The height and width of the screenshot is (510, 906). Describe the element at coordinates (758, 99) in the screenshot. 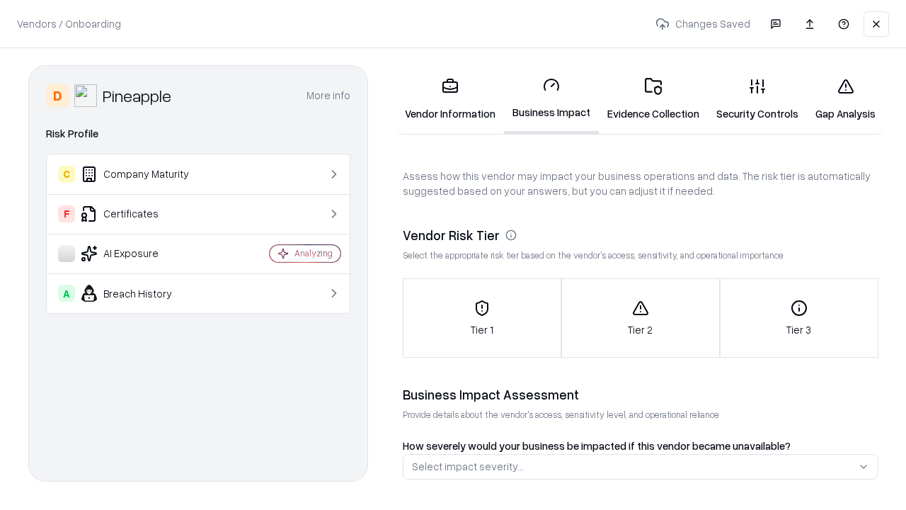

I see `a: Security Controls` at that location.